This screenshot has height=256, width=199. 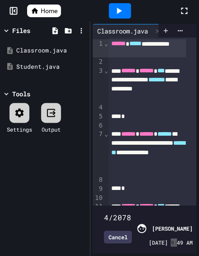 What do you see at coordinates (98, 85) in the screenshot?
I see `div: 3` at bounding box center [98, 85].